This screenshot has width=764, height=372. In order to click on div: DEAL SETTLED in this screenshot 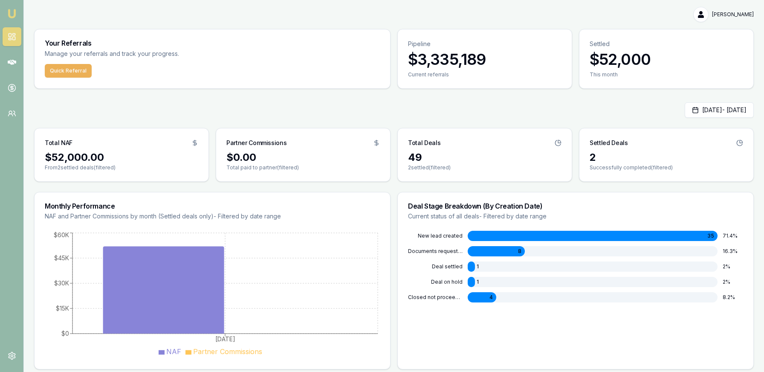, I will do `click(435, 266)`.